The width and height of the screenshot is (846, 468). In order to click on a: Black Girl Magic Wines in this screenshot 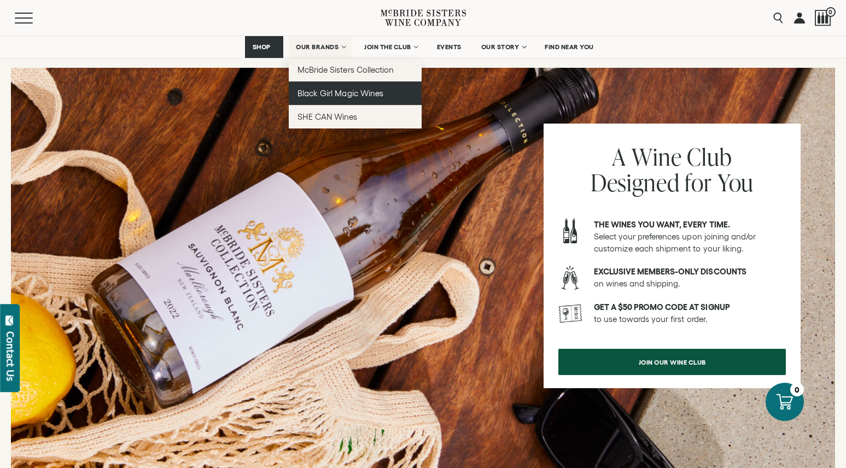, I will do `click(355, 93)`.